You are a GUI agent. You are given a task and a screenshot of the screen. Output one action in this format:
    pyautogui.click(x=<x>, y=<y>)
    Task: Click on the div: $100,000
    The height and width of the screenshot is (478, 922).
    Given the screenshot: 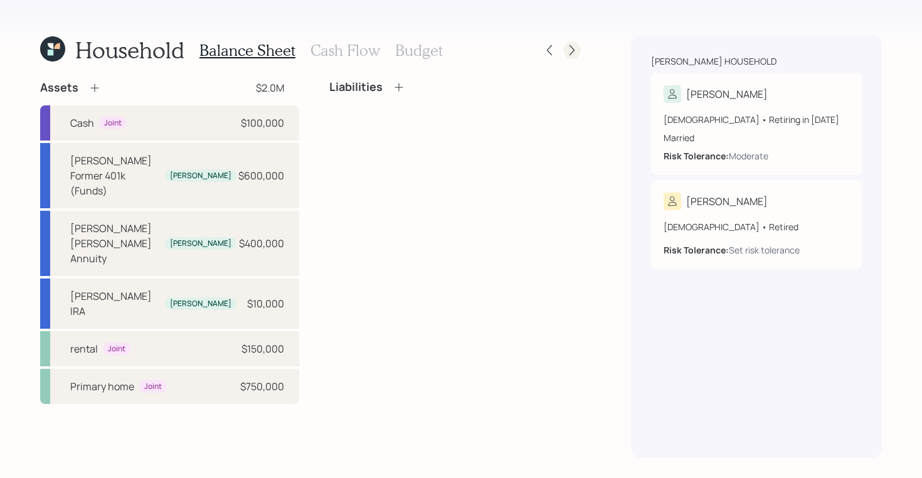 What is the action you would take?
    pyautogui.click(x=262, y=123)
    